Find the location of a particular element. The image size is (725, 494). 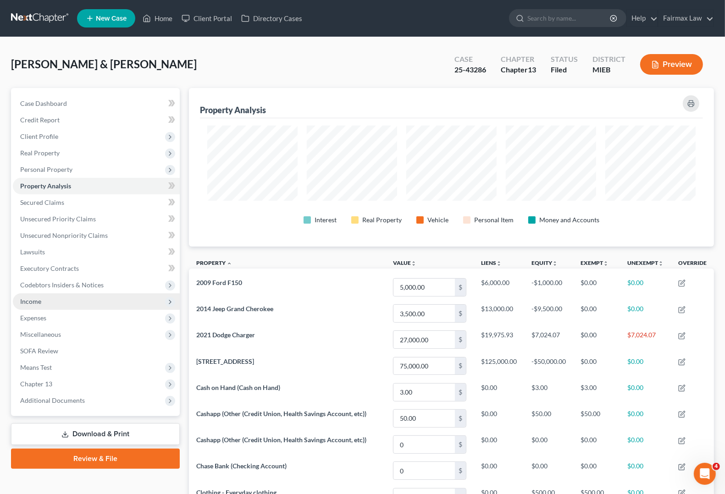

button: Preview is located at coordinates (671, 64).